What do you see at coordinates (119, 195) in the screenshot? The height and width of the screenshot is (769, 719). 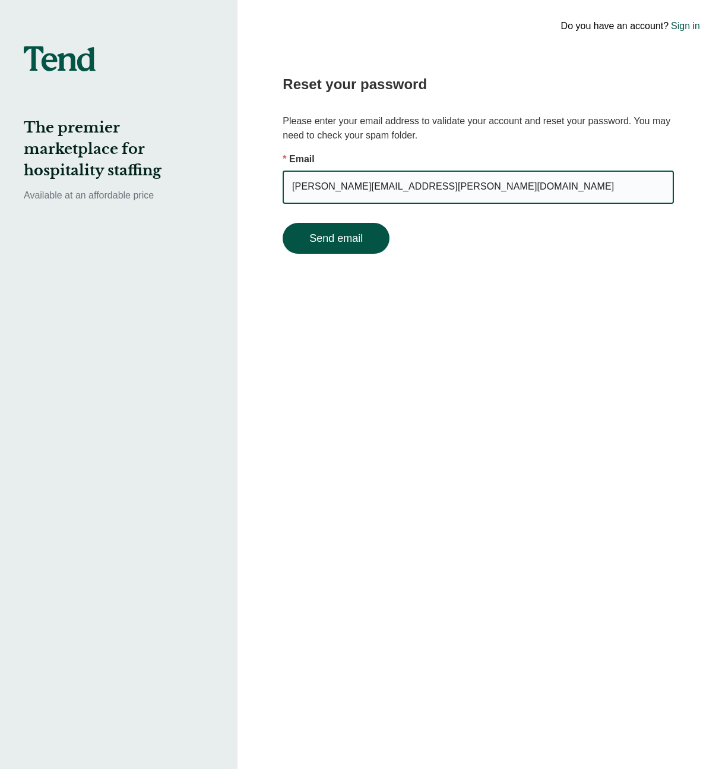 I see `p: Available at an affordable price` at bounding box center [119, 195].